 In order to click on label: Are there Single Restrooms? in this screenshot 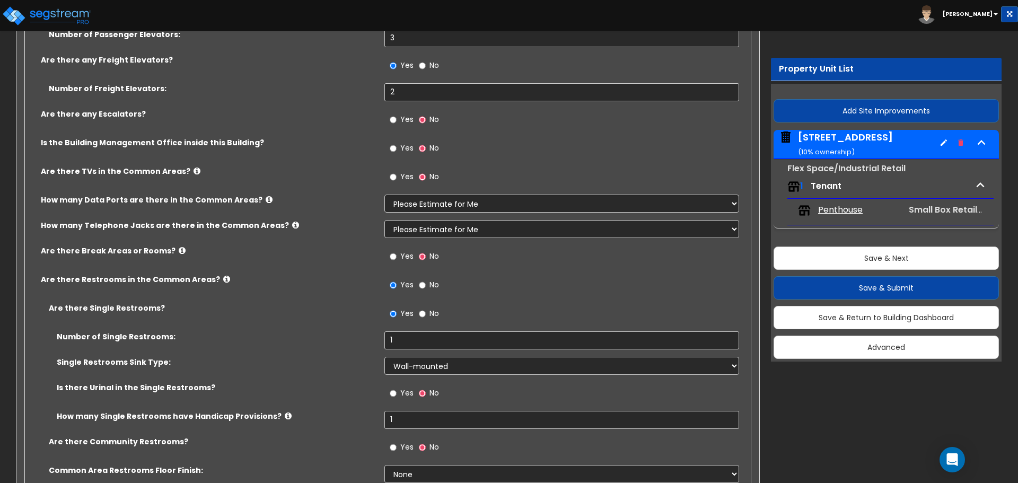, I will do `click(213, 308)`.